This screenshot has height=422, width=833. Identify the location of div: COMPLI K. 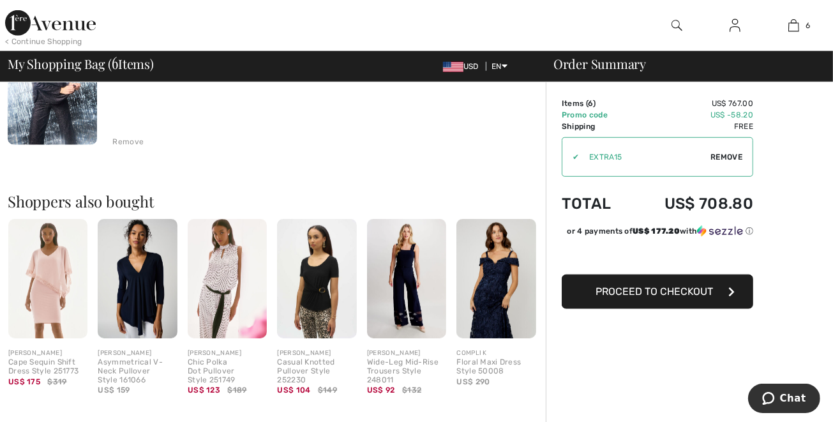
(496, 353).